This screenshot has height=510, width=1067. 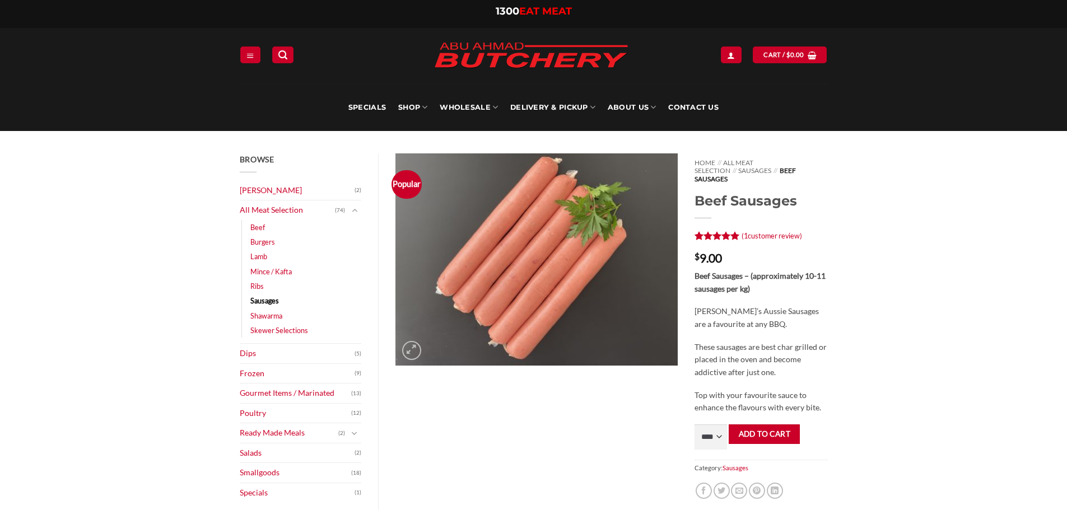 I want to click on a: Gourmet Items / Marinated, so click(x=296, y=393).